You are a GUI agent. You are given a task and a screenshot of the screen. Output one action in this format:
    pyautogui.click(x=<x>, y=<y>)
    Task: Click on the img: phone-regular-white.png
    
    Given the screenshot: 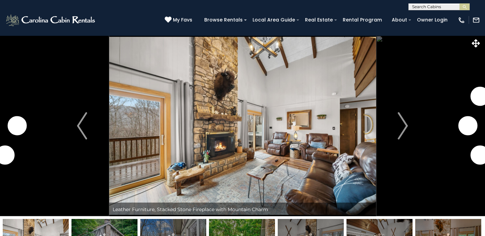 What is the action you would take?
    pyautogui.click(x=462, y=20)
    